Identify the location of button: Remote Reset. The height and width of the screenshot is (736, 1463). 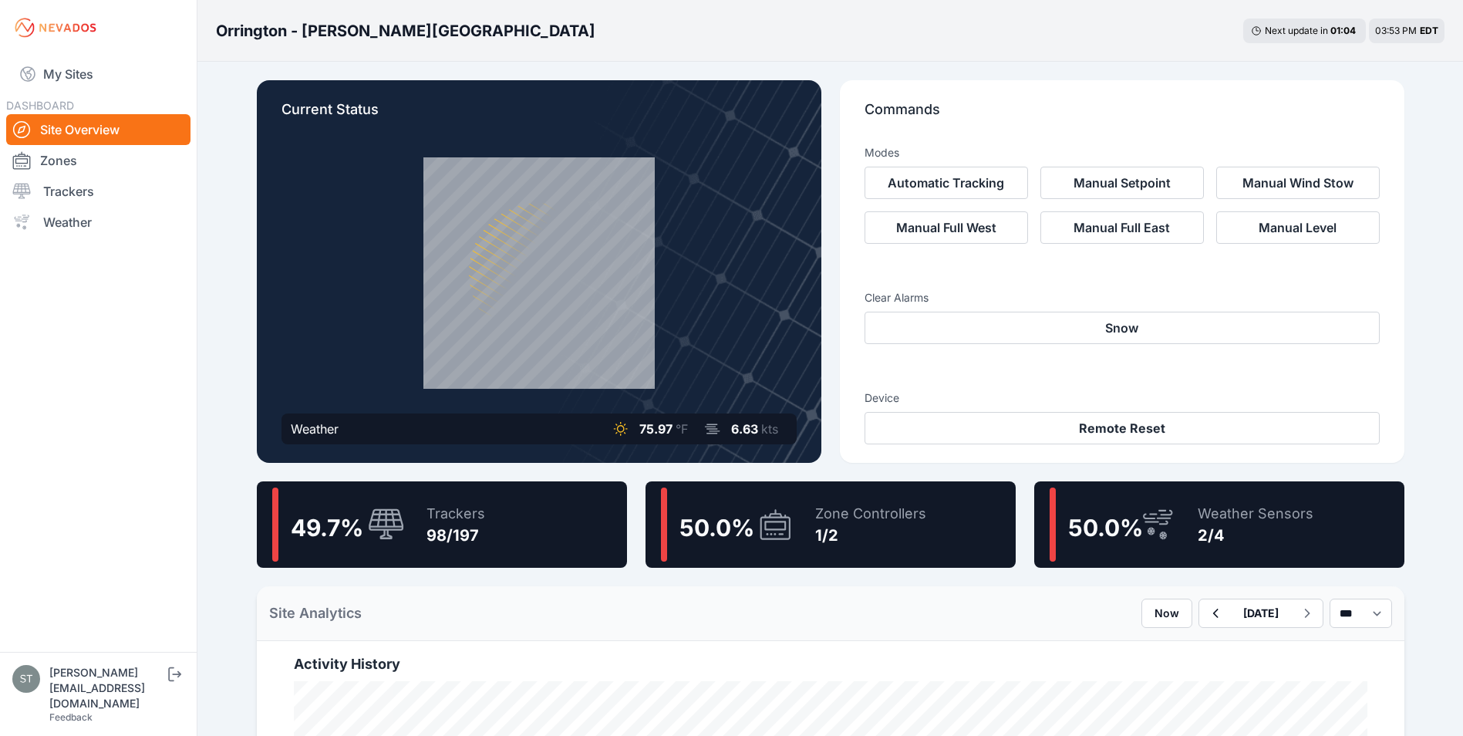
(1122, 428).